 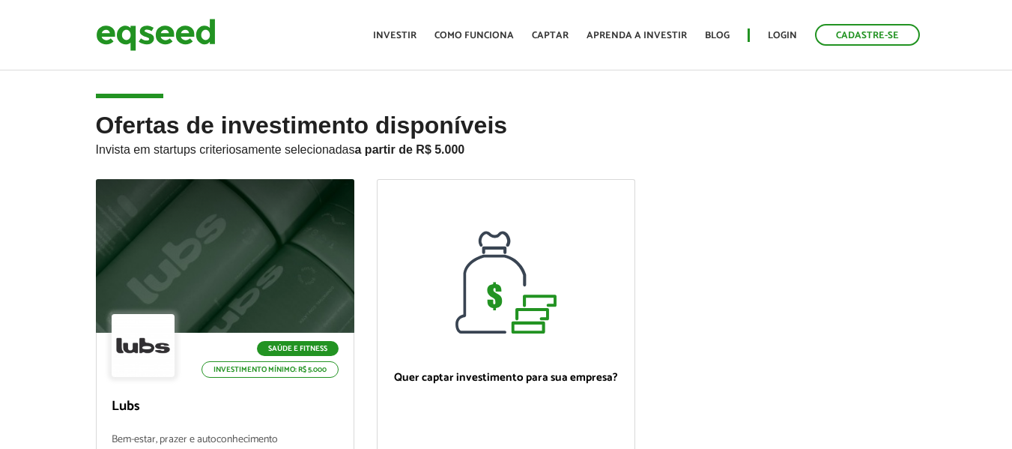 What do you see at coordinates (550, 35) in the screenshot?
I see `a: Captar` at bounding box center [550, 35].